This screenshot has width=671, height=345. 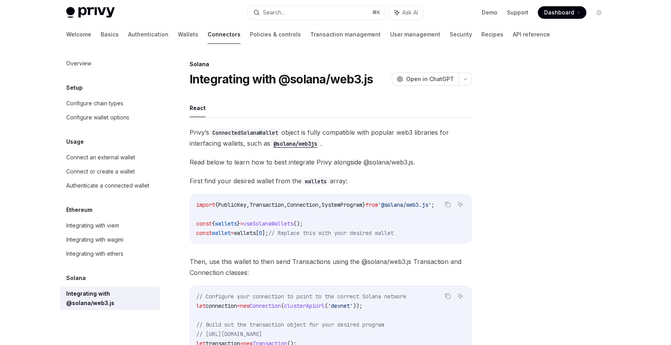 What do you see at coordinates (404, 205) in the screenshot?
I see `span: '@solana/web3.js'` at bounding box center [404, 205].